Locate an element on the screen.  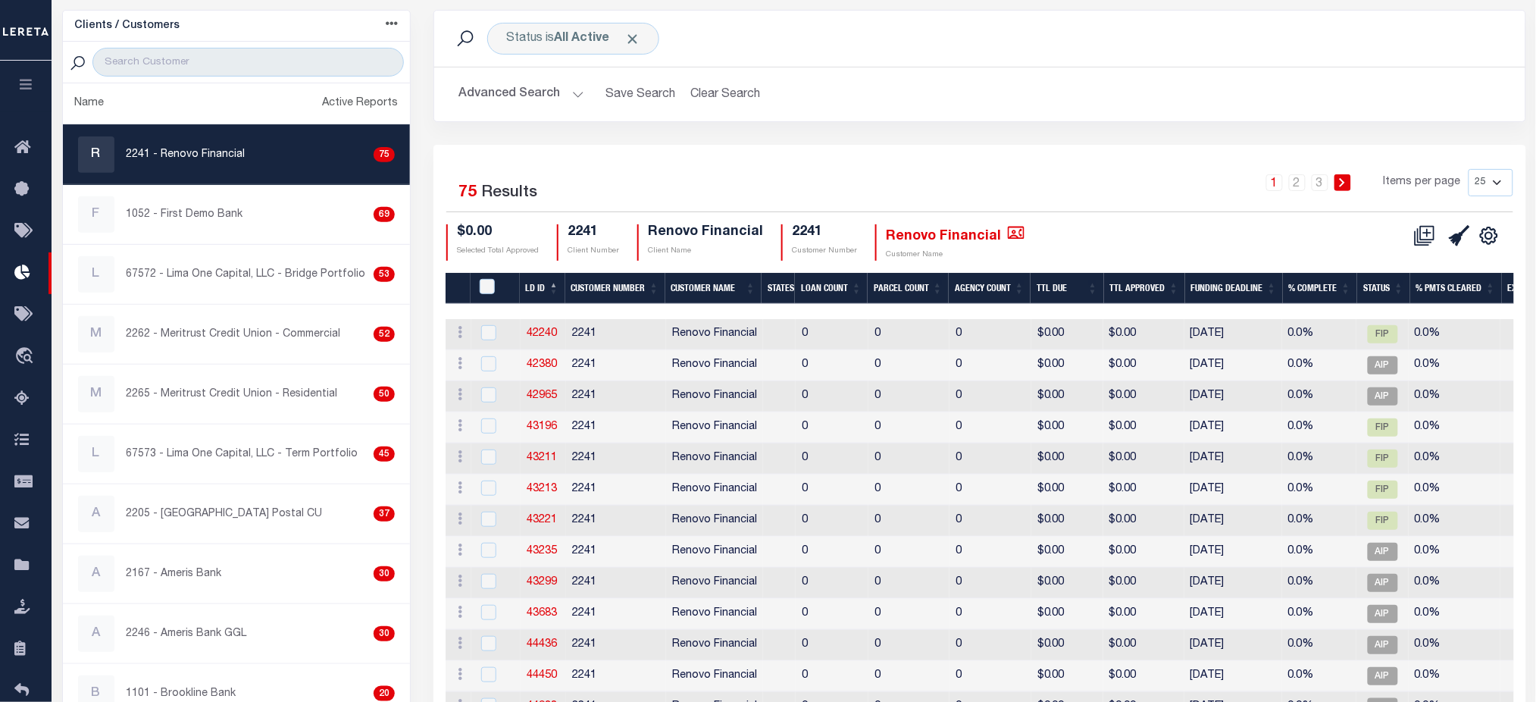
p: Client Name is located at coordinates (706, 251).